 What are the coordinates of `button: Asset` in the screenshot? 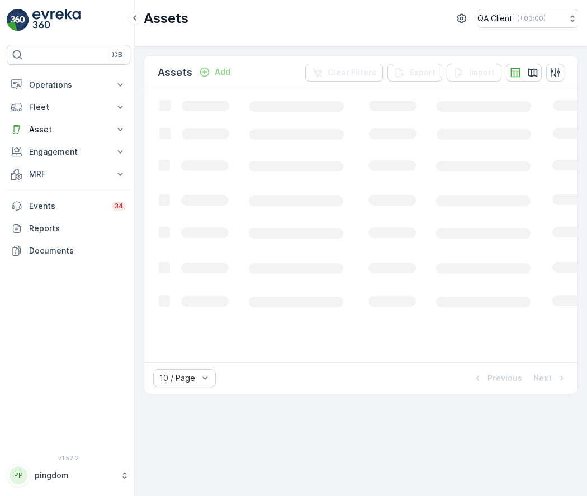 It's located at (68, 130).